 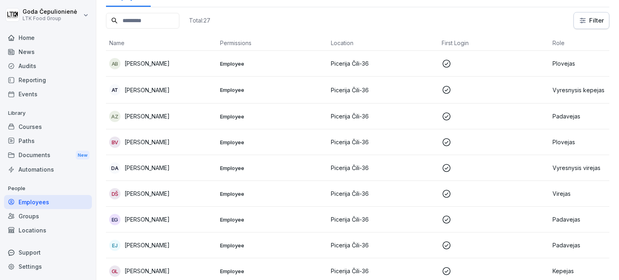 I want to click on a: Home, so click(x=48, y=37).